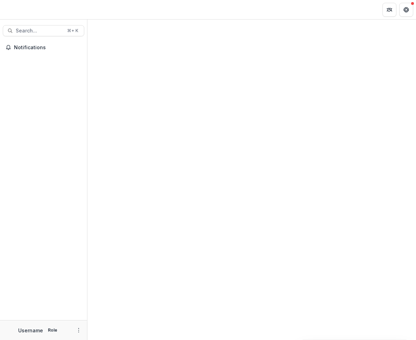 This screenshot has width=416, height=340. What do you see at coordinates (389, 10) in the screenshot?
I see `button: Partners` at bounding box center [389, 10].